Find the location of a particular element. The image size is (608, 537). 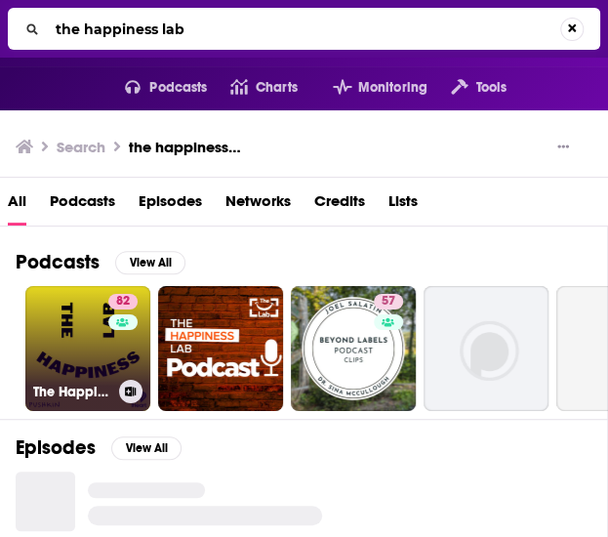

span: 82 is located at coordinates (123, 302).